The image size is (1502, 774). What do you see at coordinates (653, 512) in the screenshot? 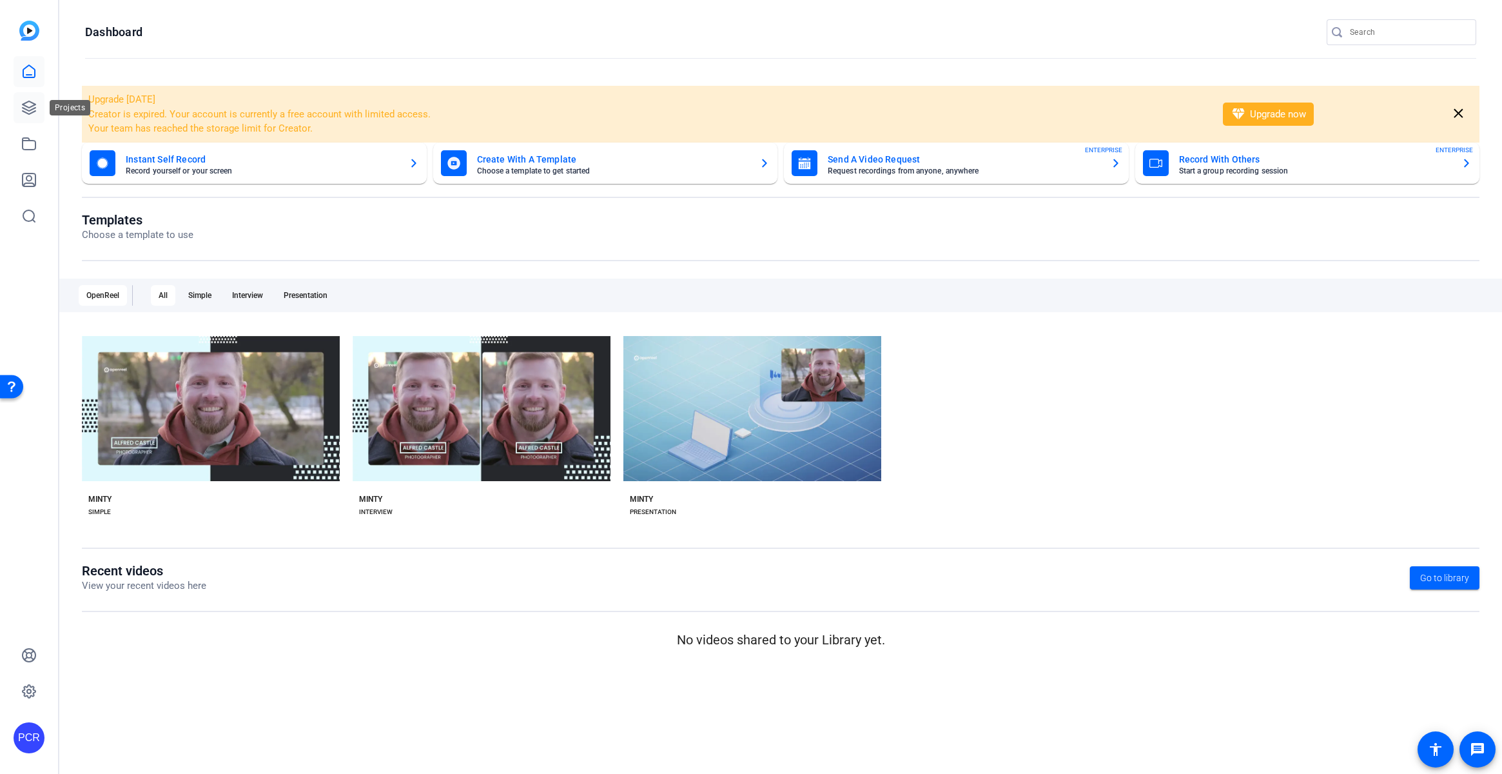
I see `div: PRESENTATION` at bounding box center [653, 512].